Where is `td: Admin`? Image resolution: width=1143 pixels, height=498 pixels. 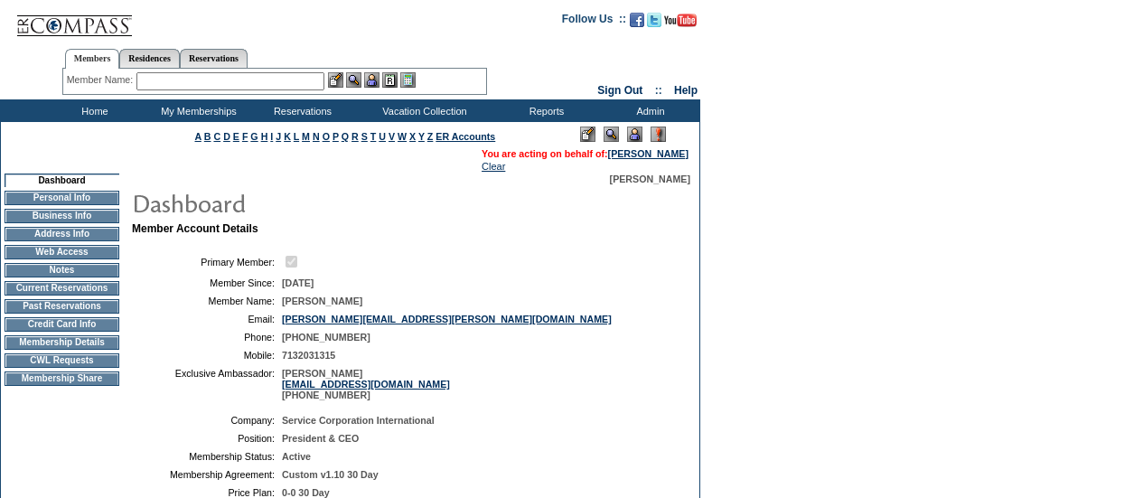 td: Admin is located at coordinates (648, 110).